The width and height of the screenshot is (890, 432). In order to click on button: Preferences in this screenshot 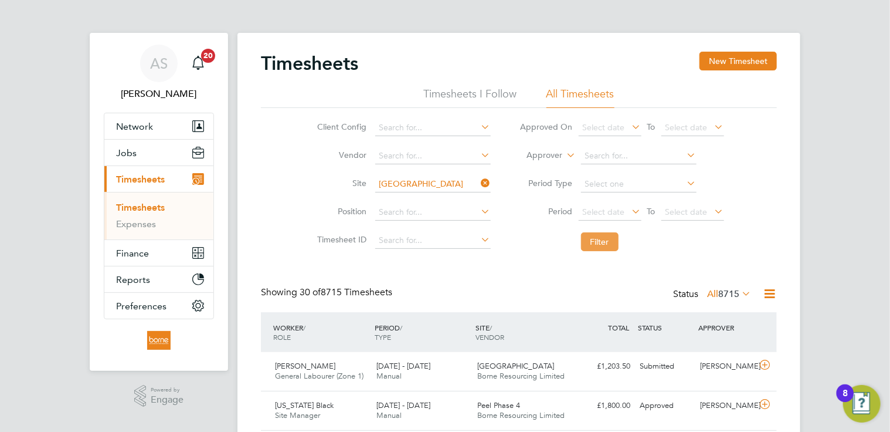, I will do `click(159, 306)`.